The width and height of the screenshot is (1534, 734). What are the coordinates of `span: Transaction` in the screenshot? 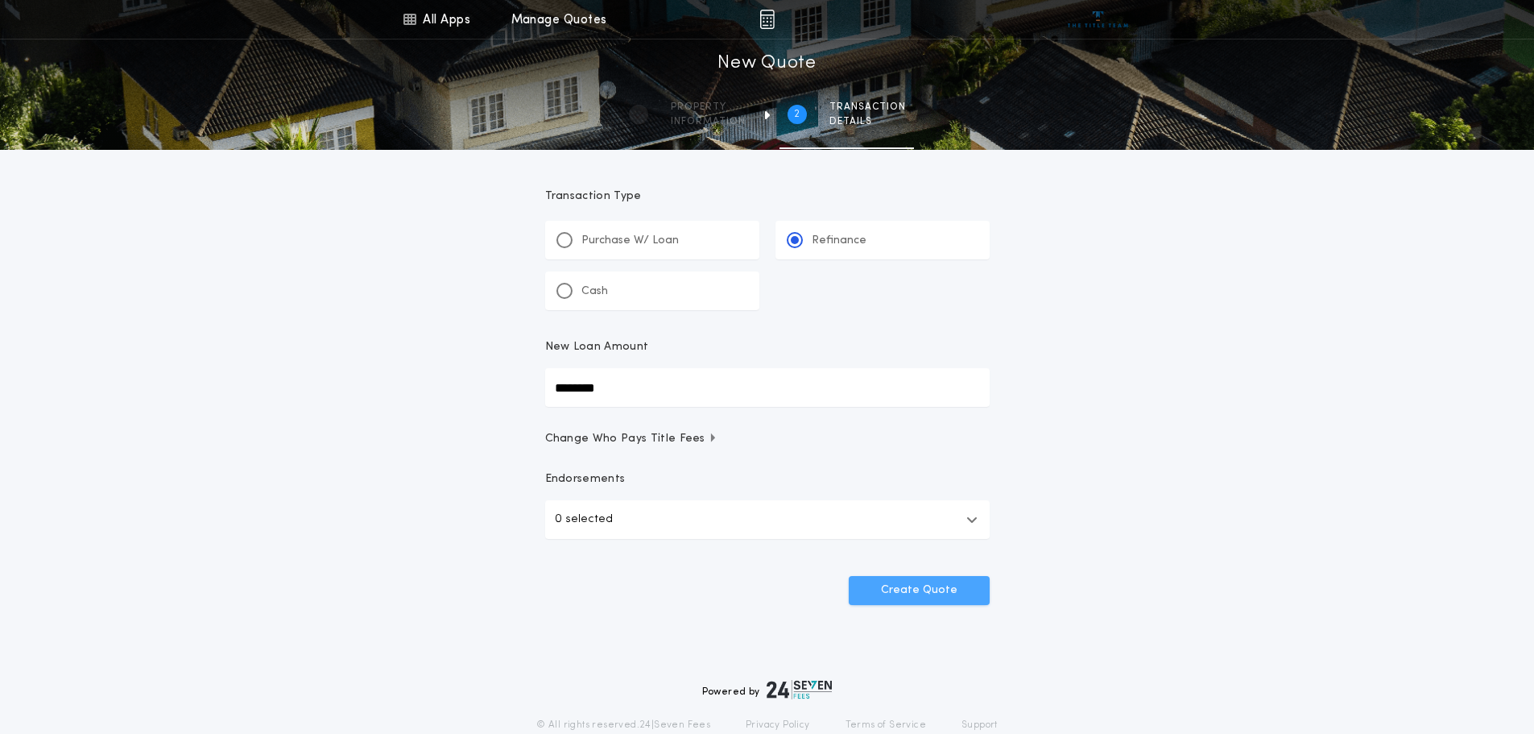 It's located at (868, 107).